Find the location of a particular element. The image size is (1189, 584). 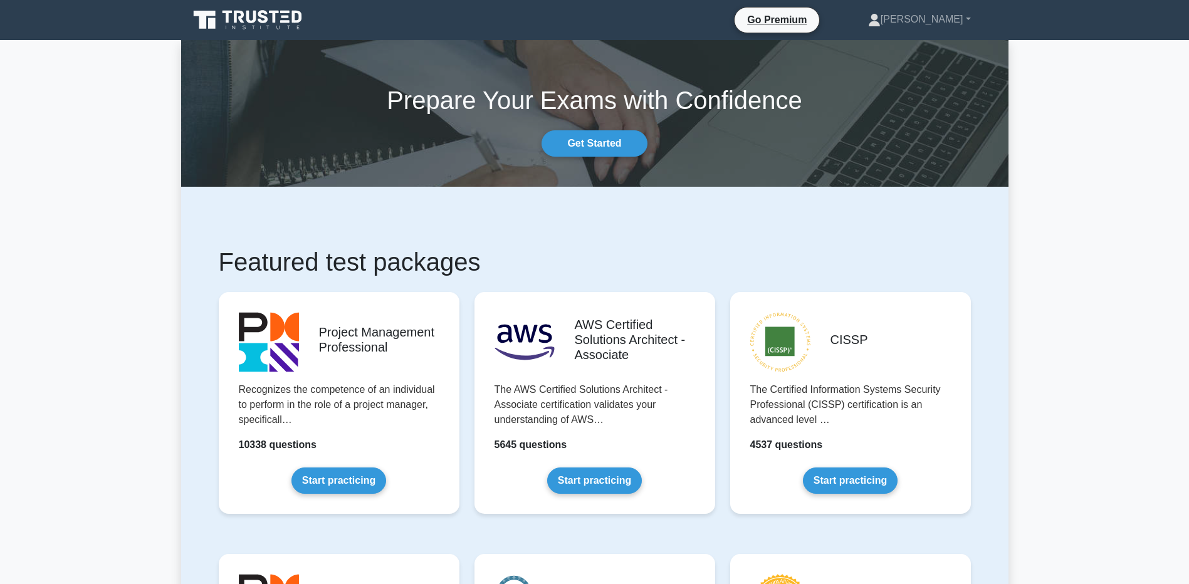

a: Get Started is located at coordinates (594, 144).